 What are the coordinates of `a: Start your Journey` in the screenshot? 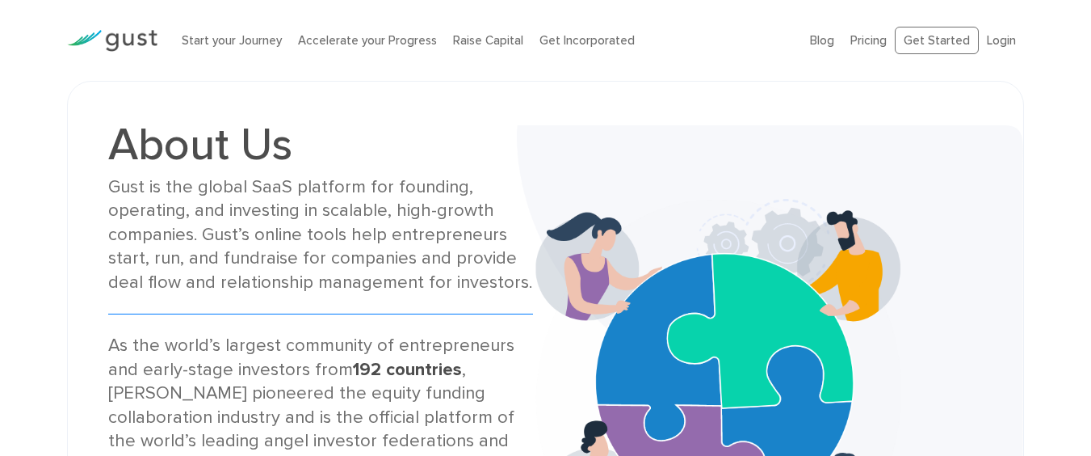 It's located at (232, 40).